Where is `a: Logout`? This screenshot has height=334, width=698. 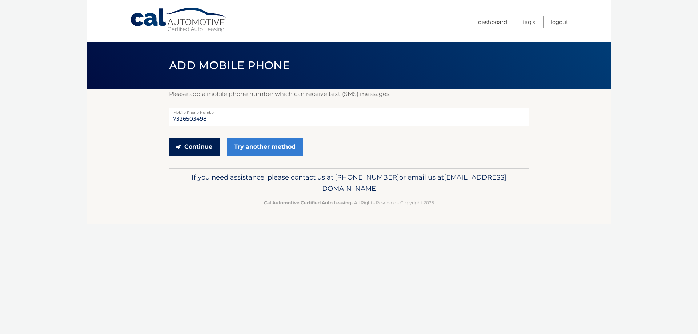 a: Logout is located at coordinates (560, 22).